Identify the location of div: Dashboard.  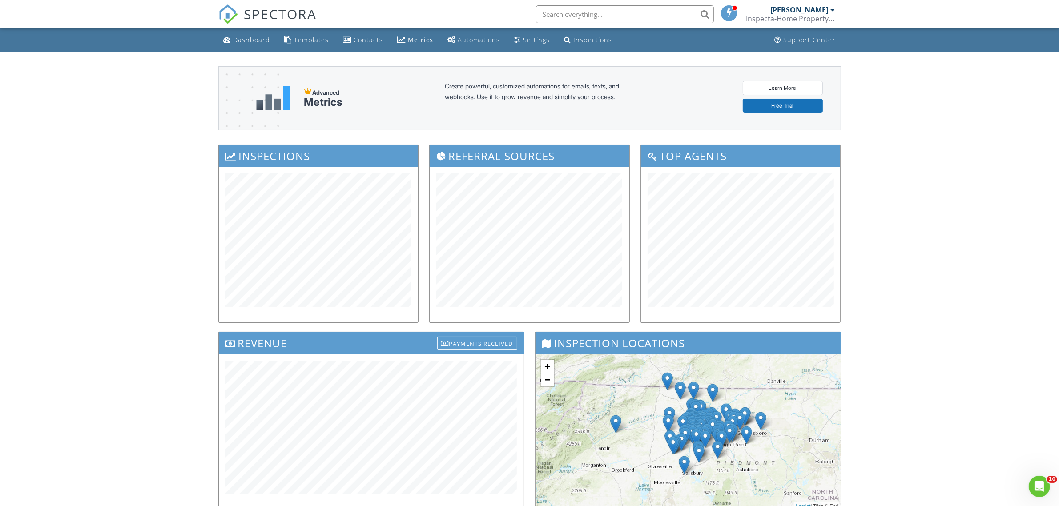
(252, 40).